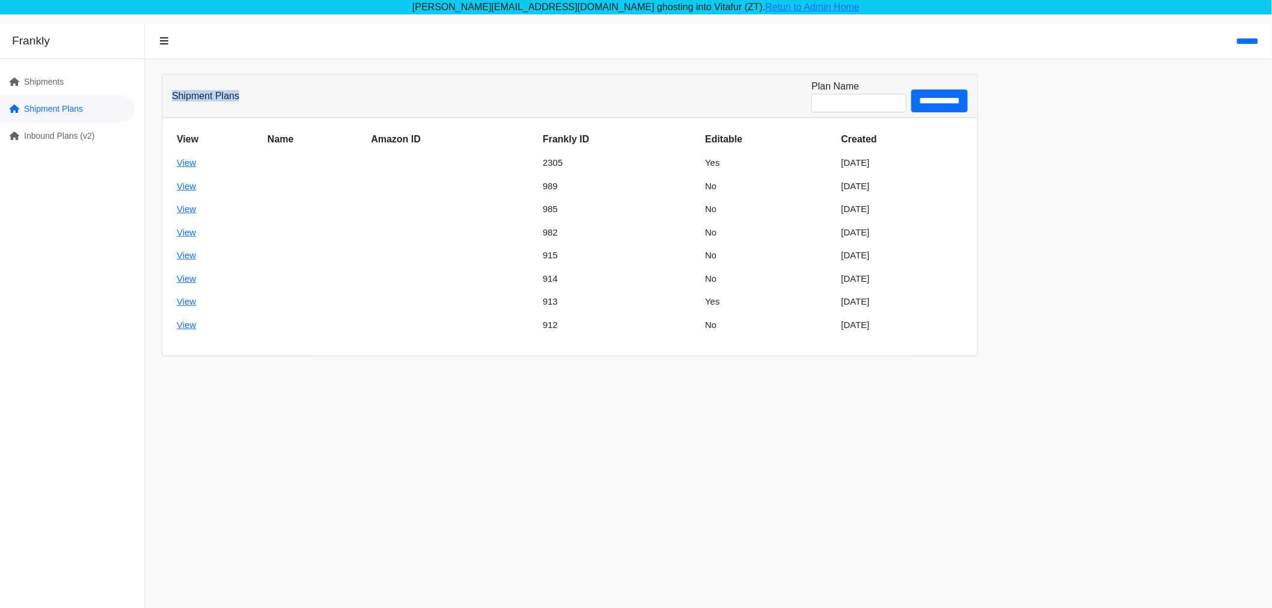 This screenshot has width=1272, height=608. What do you see at coordinates (314, 139) in the screenshot?
I see `th: Name` at bounding box center [314, 139].